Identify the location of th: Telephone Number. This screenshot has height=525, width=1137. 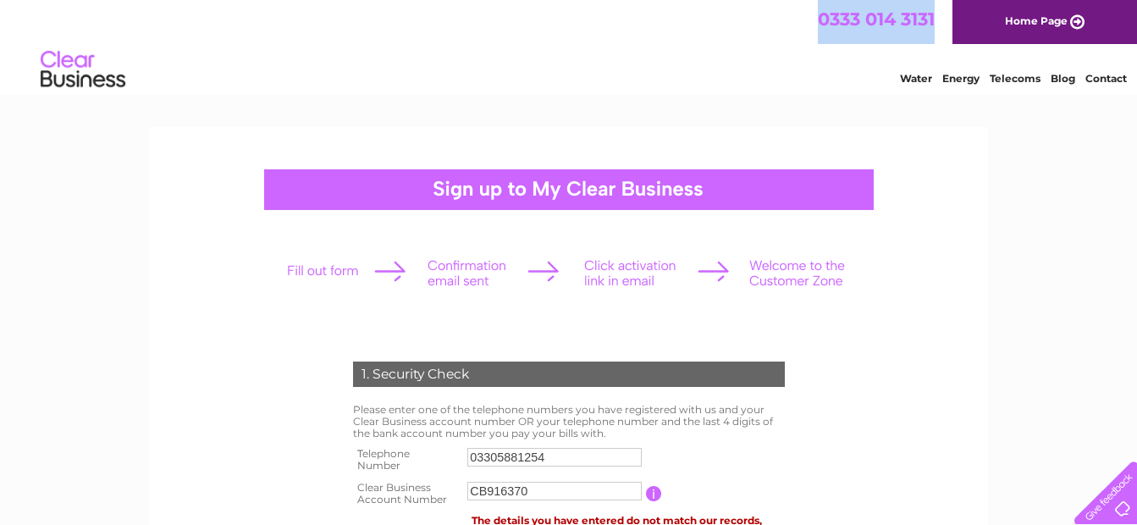
(406, 460).